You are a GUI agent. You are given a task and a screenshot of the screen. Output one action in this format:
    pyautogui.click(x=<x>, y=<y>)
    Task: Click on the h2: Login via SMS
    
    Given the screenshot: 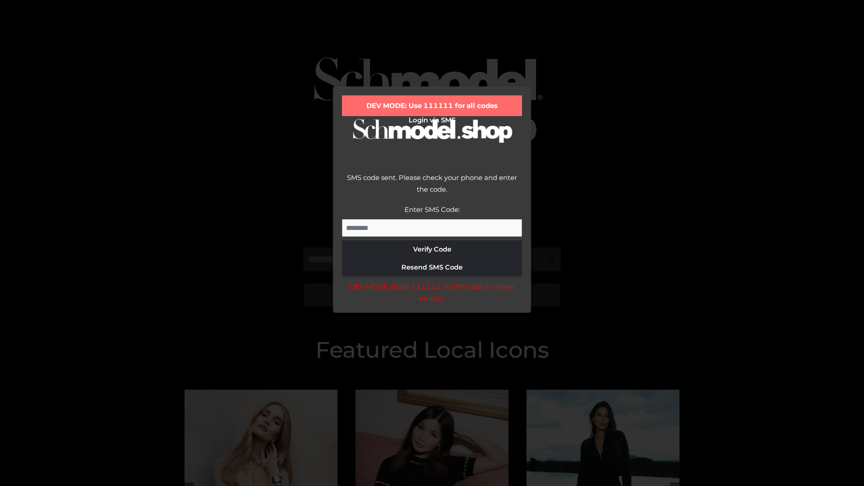 What is the action you would take?
    pyautogui.click(x=432, y=120)
    